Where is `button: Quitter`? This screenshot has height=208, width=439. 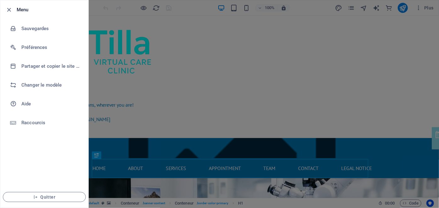 button: Quitter is located at coordinates (44, 197).